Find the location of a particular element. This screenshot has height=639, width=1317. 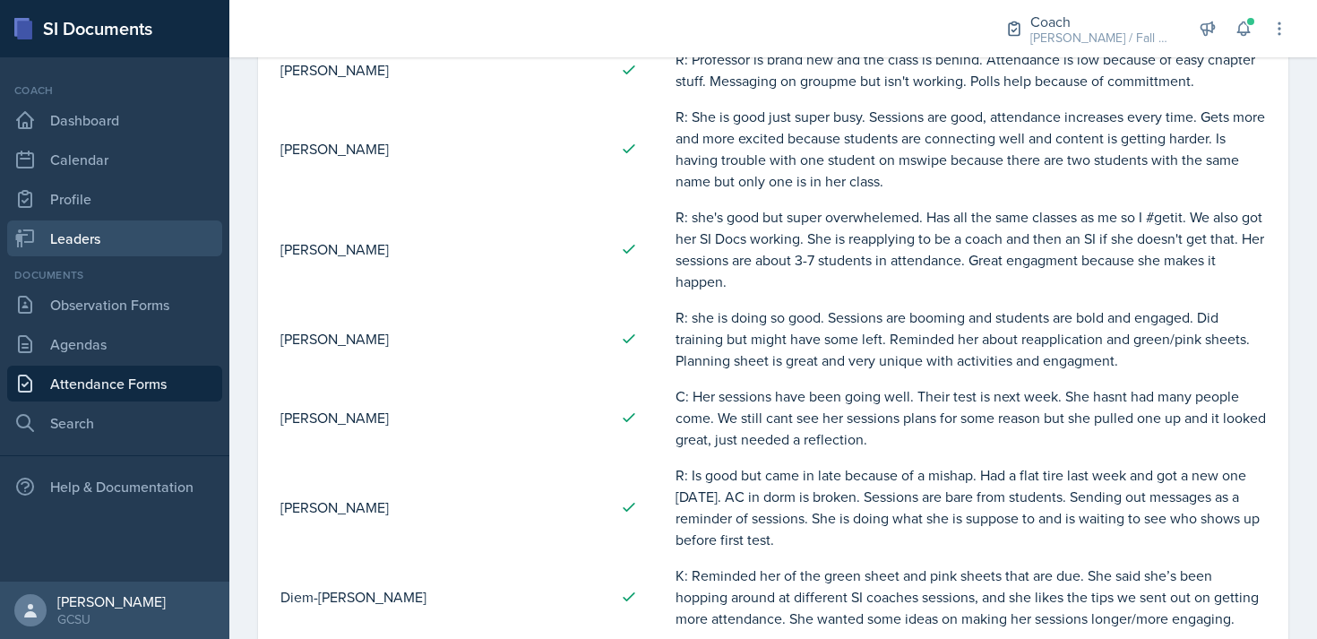

td: R: she's good but super overwhelemed. Has all the same classes as me so I #getit. We also got her... is located at coordinates (970, 249).